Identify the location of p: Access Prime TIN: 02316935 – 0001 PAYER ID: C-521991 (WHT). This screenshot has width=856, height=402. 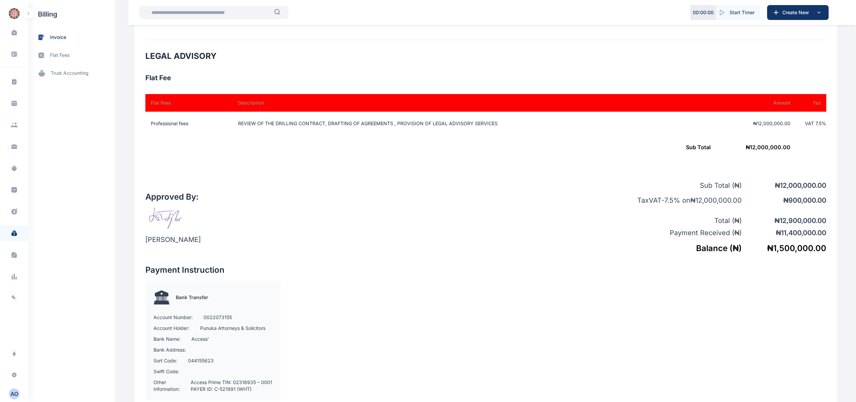
(232, 385).